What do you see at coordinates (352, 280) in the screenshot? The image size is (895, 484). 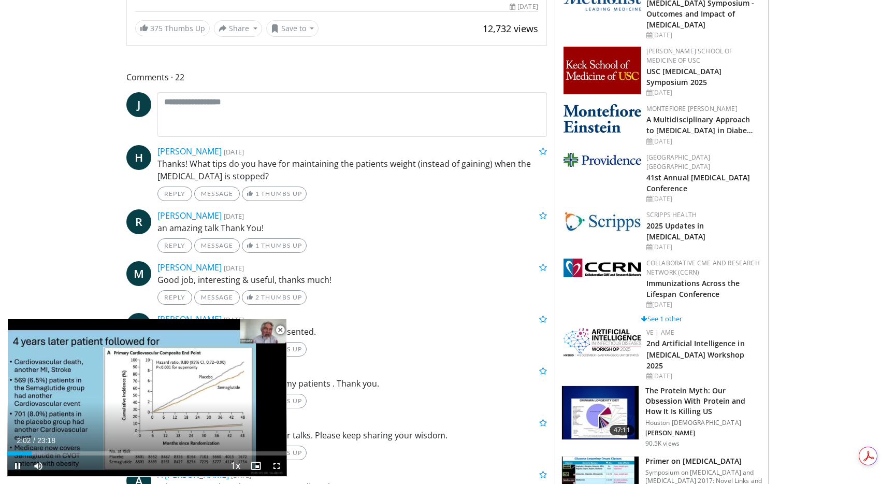 I see `p: Good job, interesting & useful, thanks much!` at bounding box center [352, 280].